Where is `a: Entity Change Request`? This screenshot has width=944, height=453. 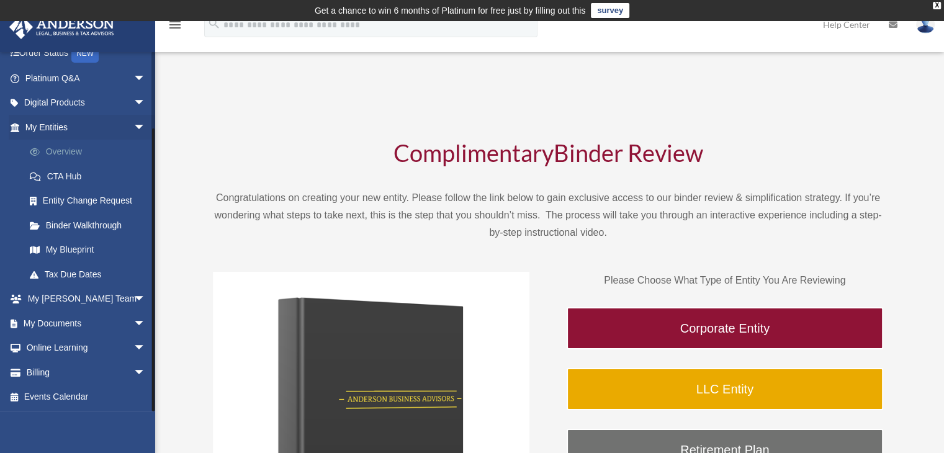 a: Entity Change Request is located at coordinates (91, 201).